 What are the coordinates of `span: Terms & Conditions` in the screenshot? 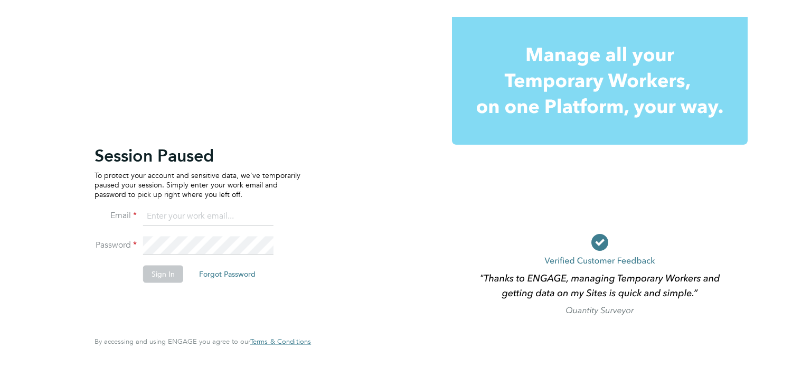 It's located at (280, 341).